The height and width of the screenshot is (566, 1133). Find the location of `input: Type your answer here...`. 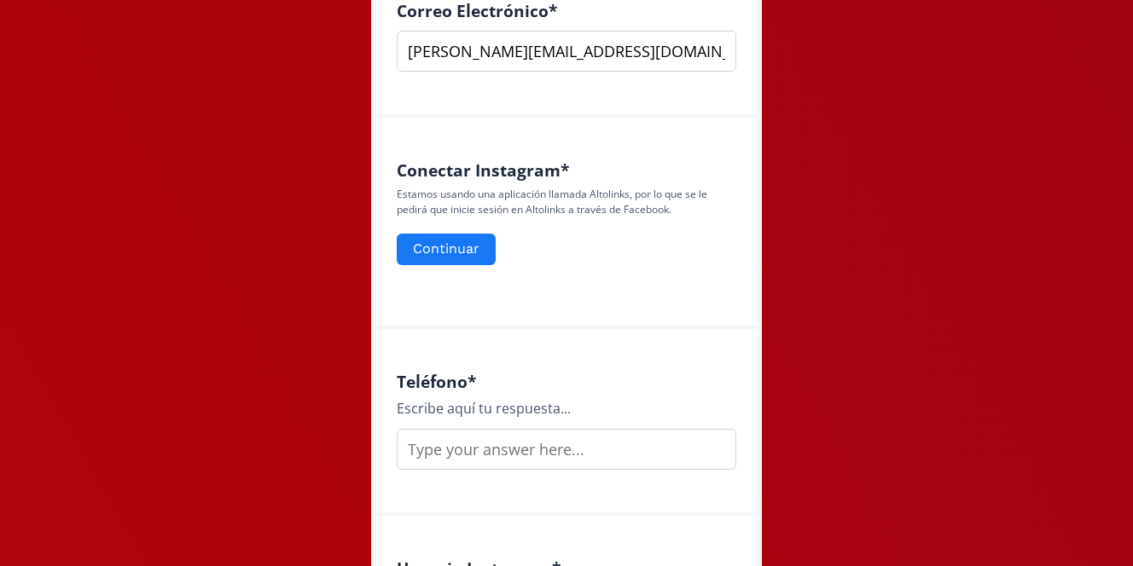

input: Type your answer here... is located at coordinates (566, 450).